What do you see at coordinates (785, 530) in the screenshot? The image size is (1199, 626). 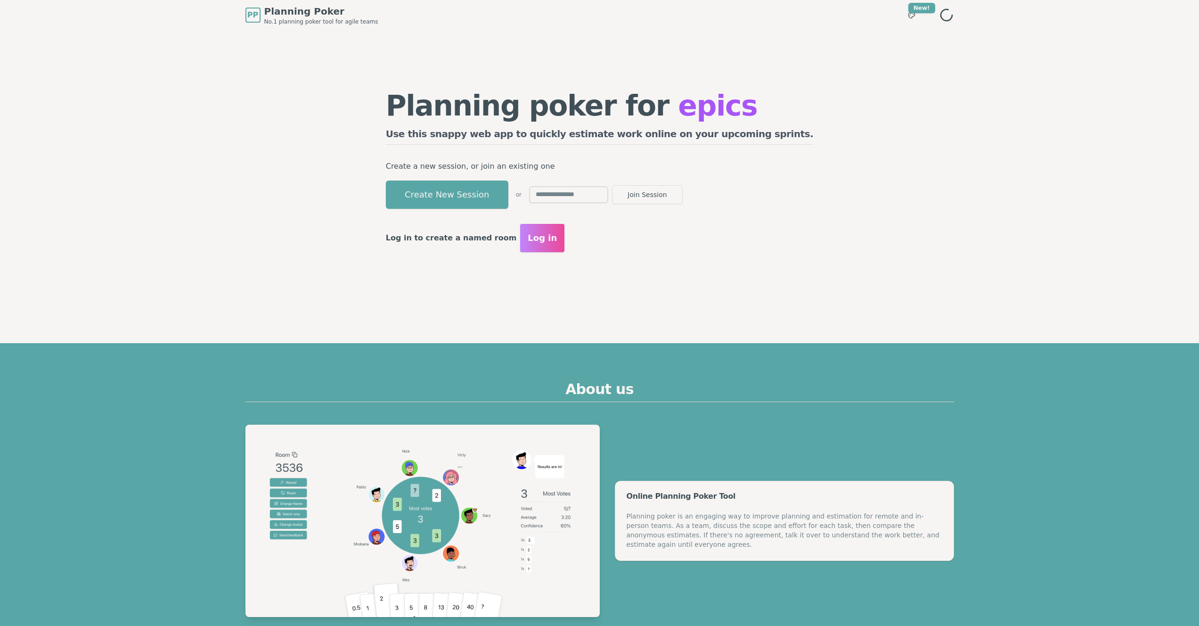 I see `div: Planning poker is an engaging way to improve planning and estimation for remote and in-person tea...` at bounding box center [785, 530].